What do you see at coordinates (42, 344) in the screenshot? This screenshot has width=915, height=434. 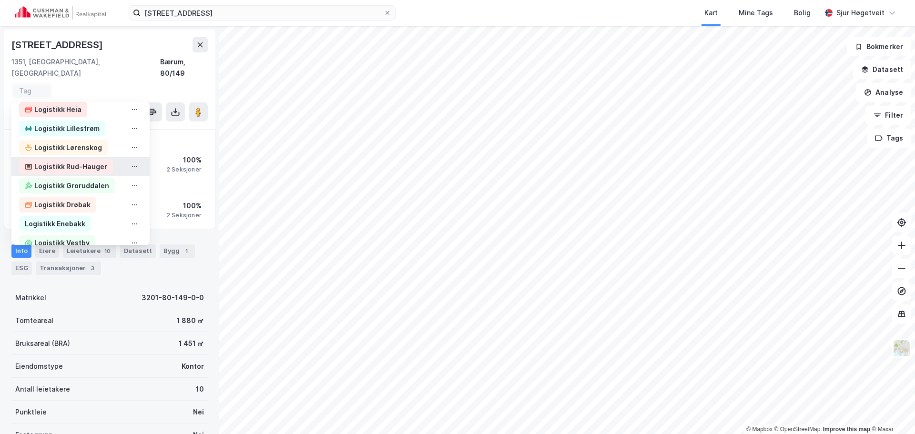 I see `div: Bruksareal (BRA)` at bounding box center [42, 344].